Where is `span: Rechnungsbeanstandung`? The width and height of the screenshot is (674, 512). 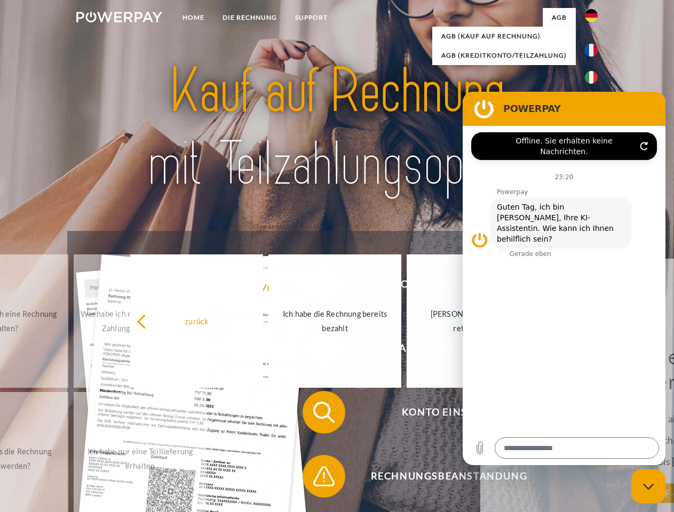 span: Rechnungsbeanstandung is located at coordinates (449, 476).